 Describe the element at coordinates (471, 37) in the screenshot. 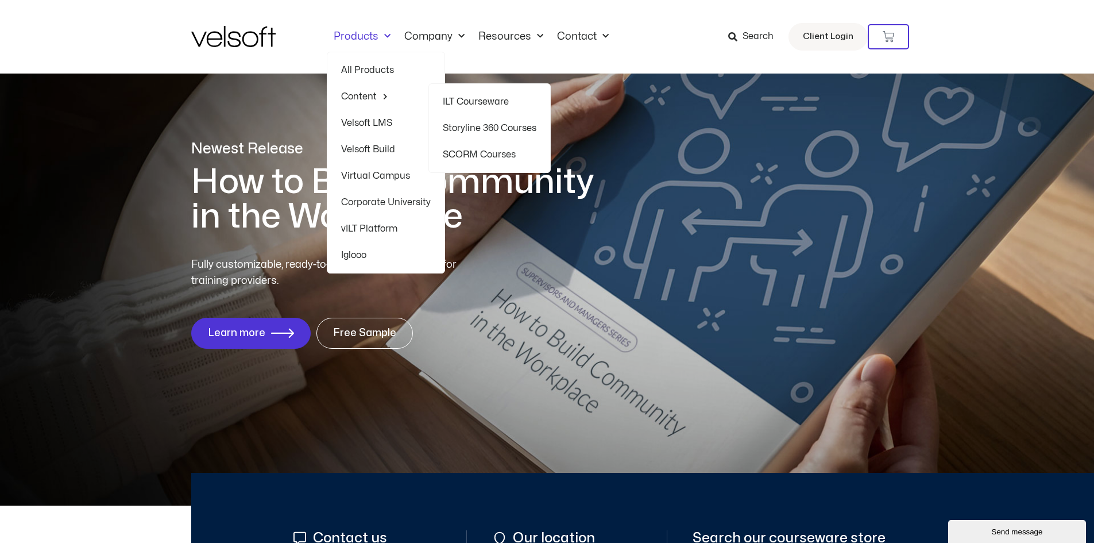

I see `nav: Menu` at that location.